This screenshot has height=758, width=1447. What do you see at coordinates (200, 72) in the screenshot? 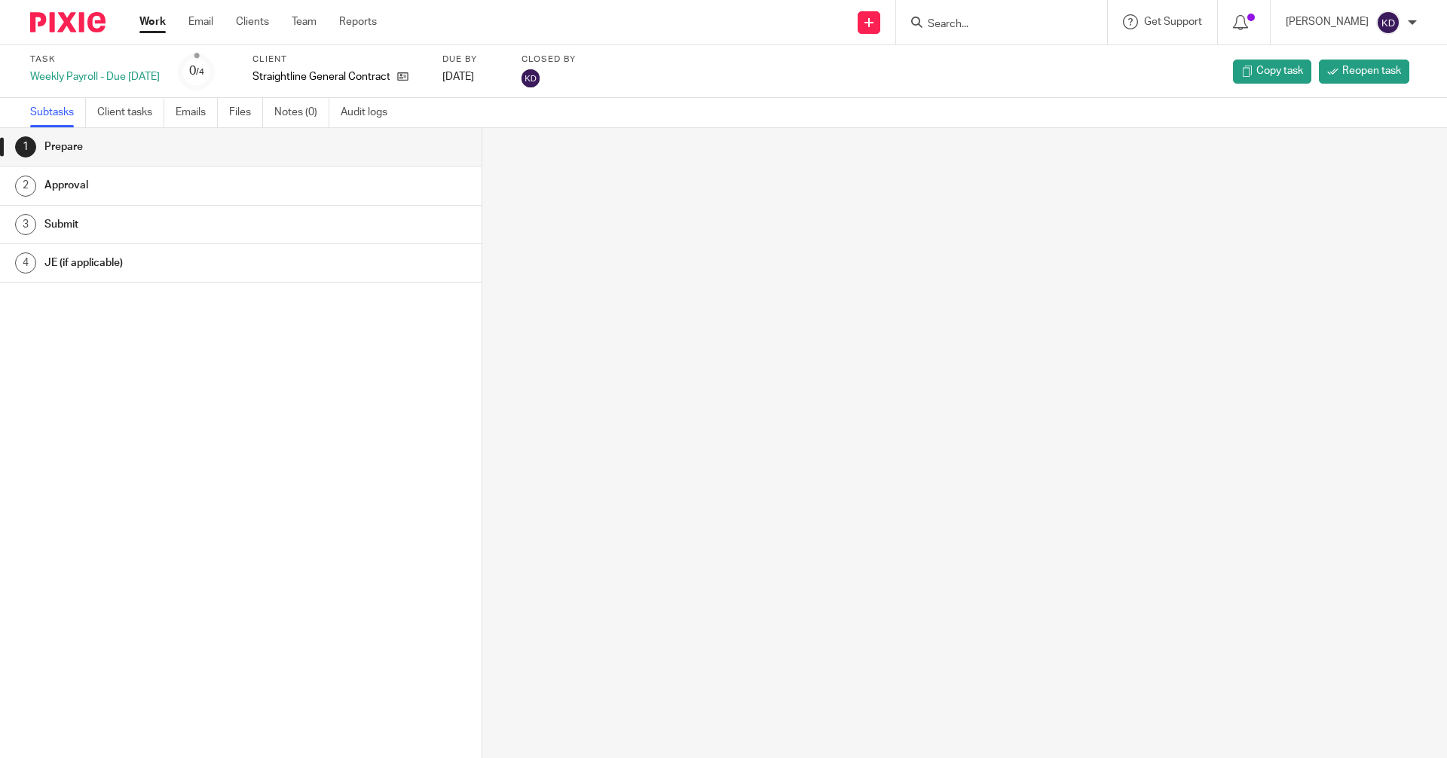
I see `small: /4` at bounding box center [200, 72].